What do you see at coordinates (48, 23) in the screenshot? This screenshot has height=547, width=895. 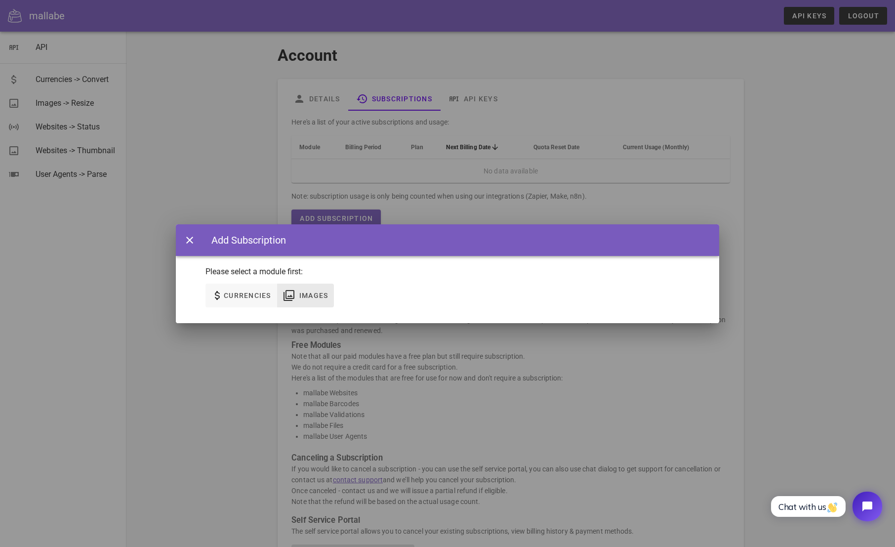 I see `button: Chat with us👋` at bounding box center [48, 23].